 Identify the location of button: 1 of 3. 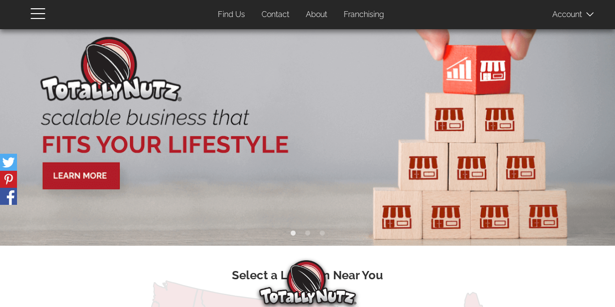
(293, 233).